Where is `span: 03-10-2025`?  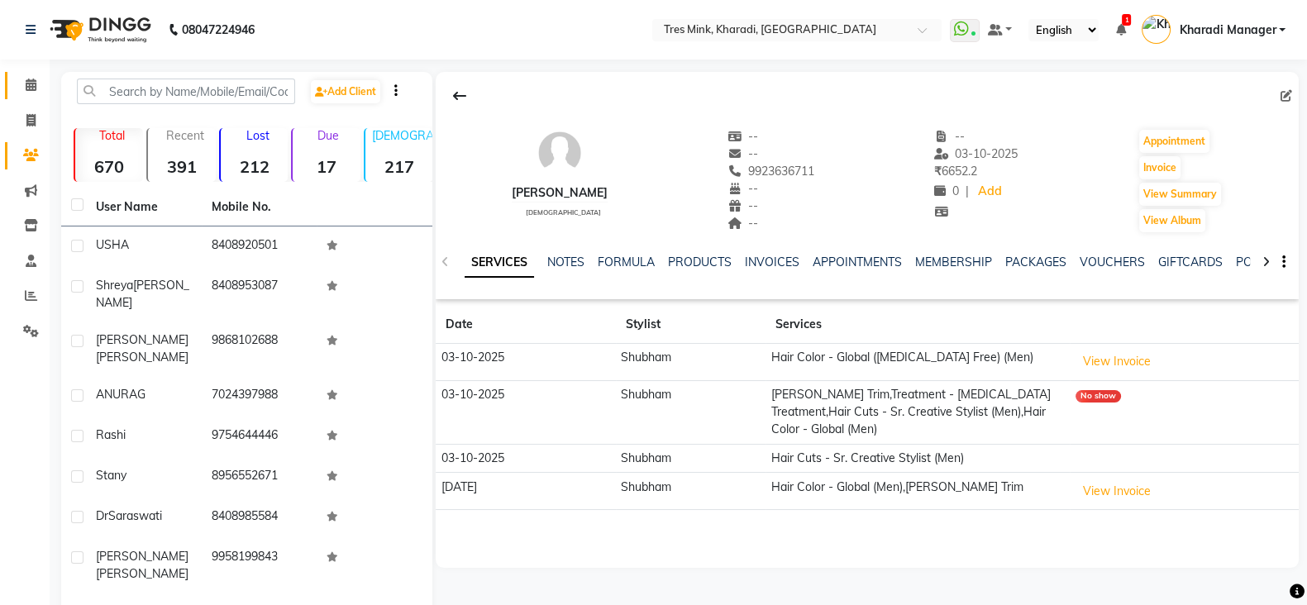
span: 03-10-2025 is located at coordinates (977, 154).